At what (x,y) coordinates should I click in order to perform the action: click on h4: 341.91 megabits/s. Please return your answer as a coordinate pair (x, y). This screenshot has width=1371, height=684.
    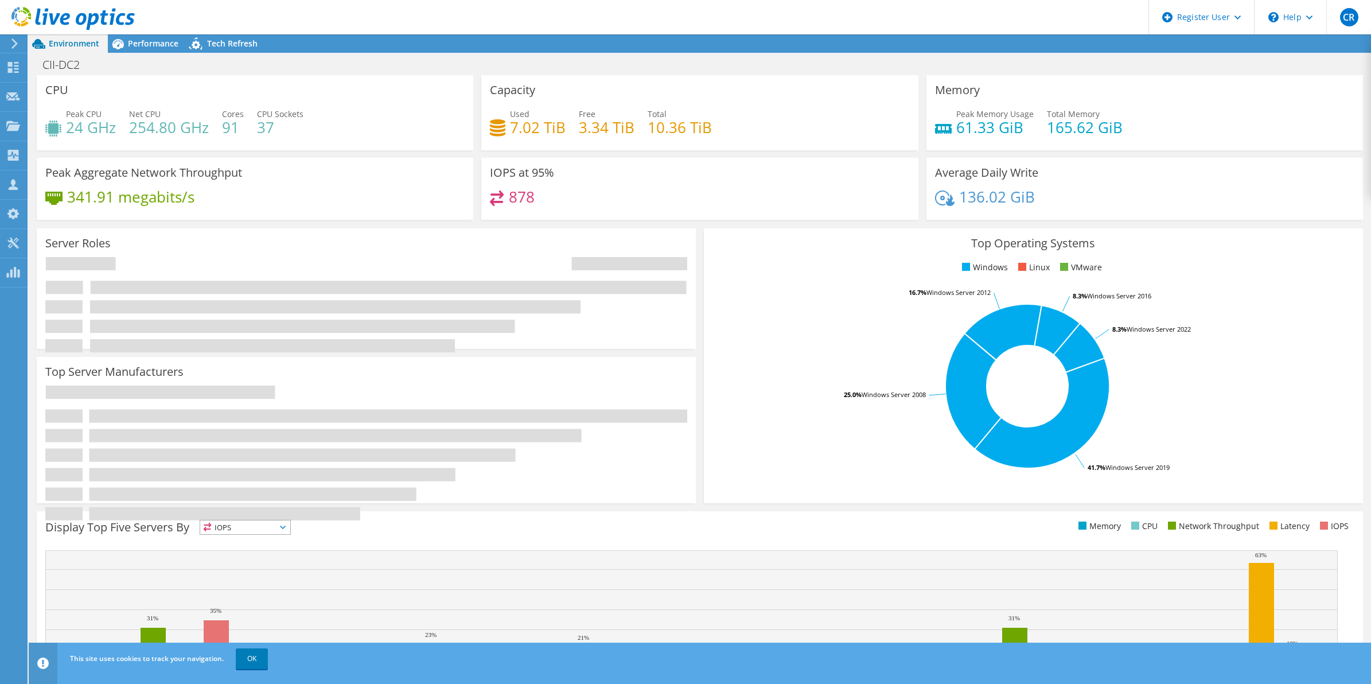
    Looking at the image, I should click on (131, 197).